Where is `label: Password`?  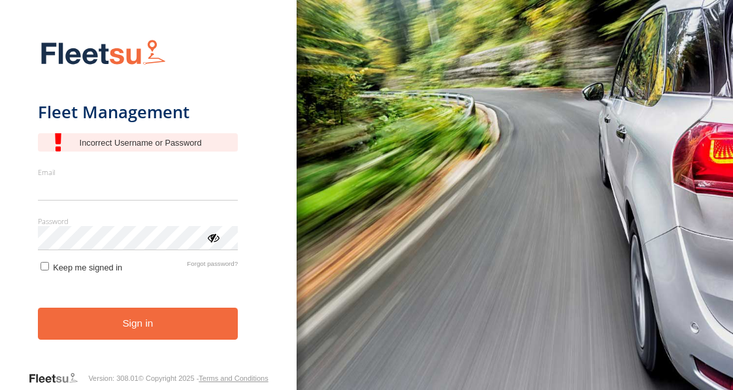 label: Password is located at coordinates (138, 221).